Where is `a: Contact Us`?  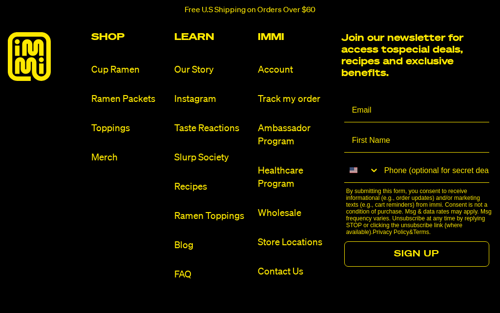
a: Contact Us is located at coordinates (295, 272).